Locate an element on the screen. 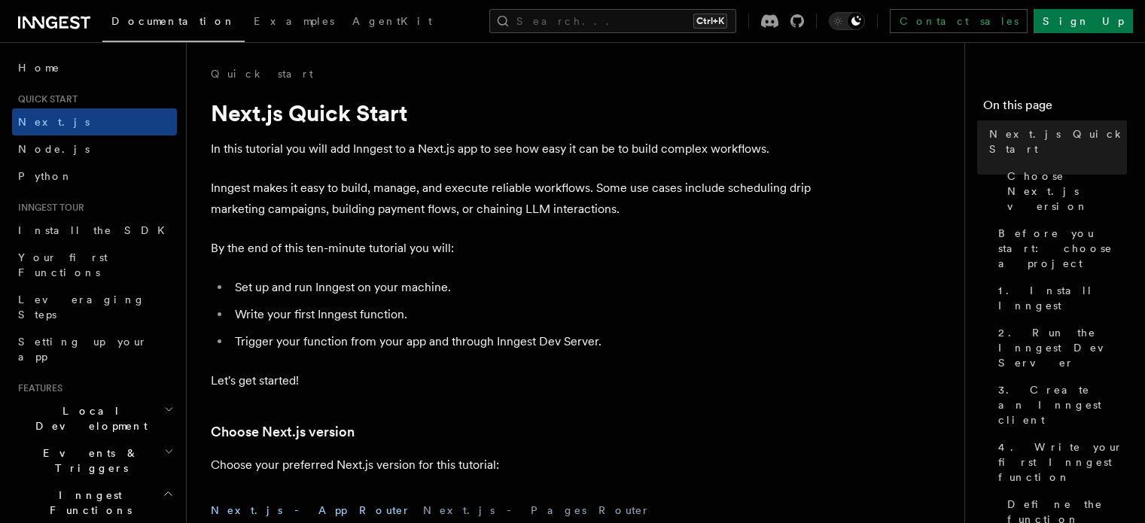 The height and width of the screenshot is (523, 1145). span: Before you start: choose a project is located at coordinates (1062, 248).